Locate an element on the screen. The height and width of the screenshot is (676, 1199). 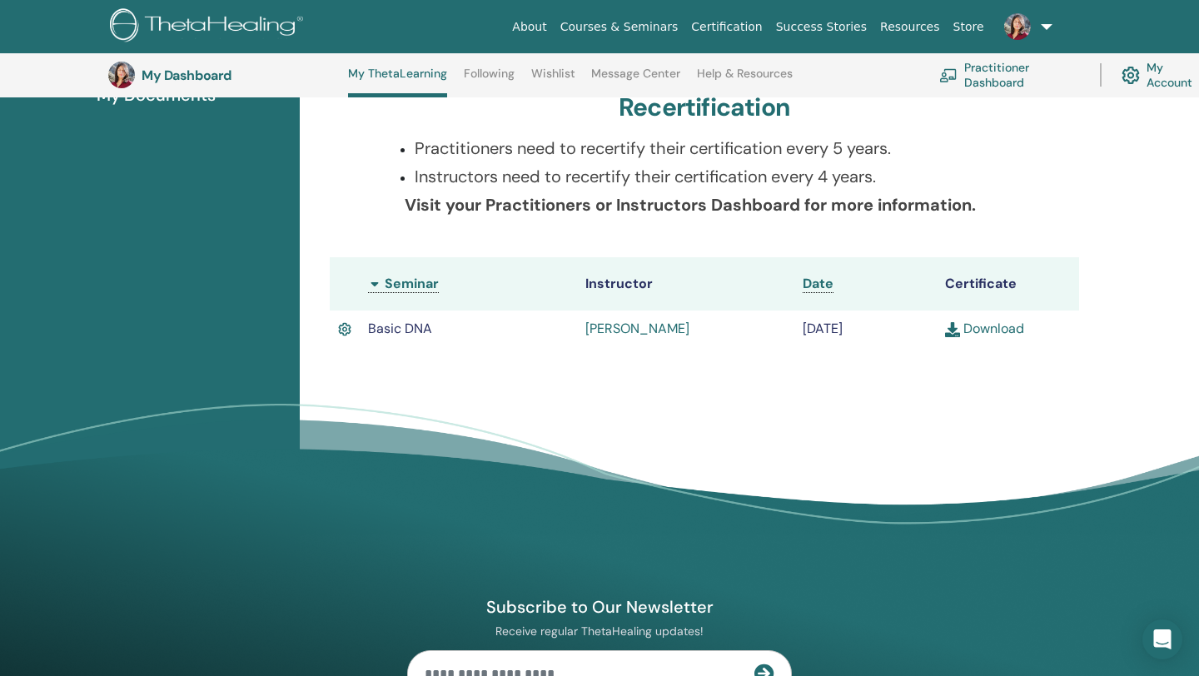
a: Certification is located at coordinates (726, 27).